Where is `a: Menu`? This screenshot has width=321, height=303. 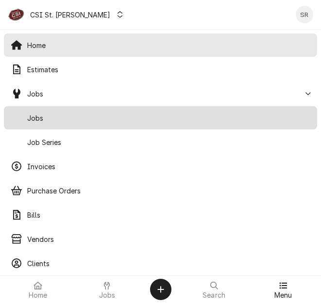
a: Menu is located at coordinates (283, 290).